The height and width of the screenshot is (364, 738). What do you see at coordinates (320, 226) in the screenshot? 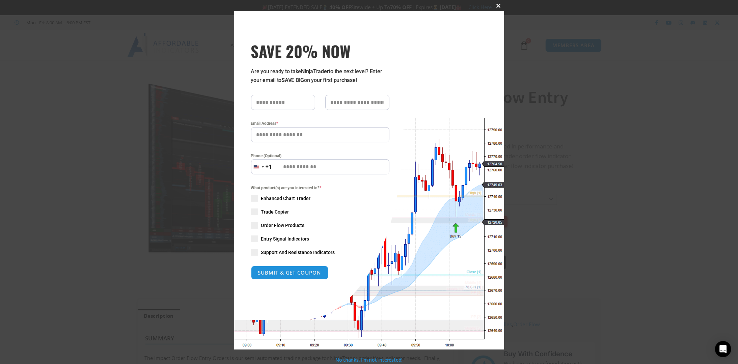
I see `label: Order Flow Products` at bounding box center [320, 226].